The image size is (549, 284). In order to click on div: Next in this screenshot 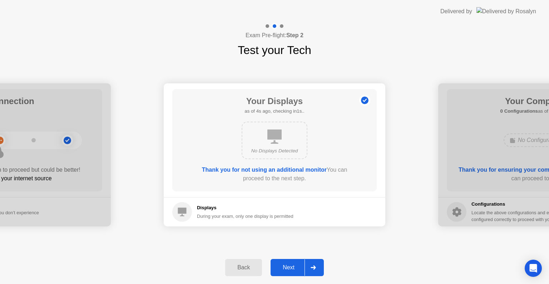, I will do `click(288, 267)`.